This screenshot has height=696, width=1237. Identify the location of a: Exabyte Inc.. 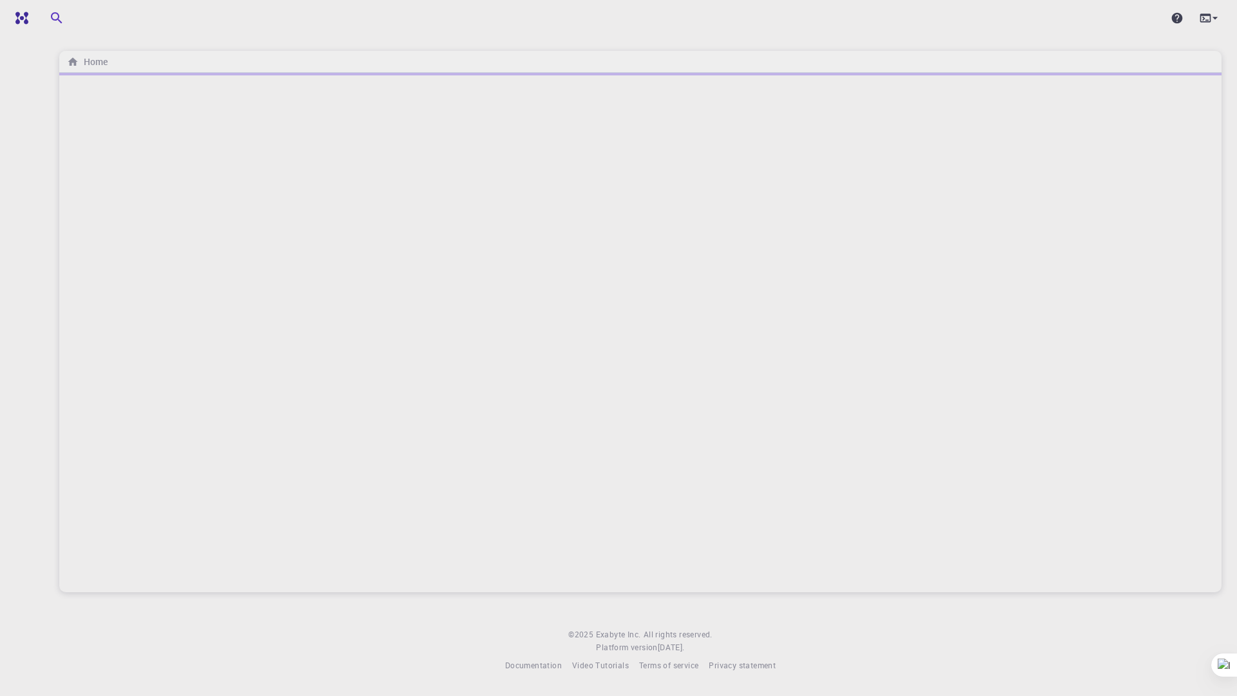
(618, 635).